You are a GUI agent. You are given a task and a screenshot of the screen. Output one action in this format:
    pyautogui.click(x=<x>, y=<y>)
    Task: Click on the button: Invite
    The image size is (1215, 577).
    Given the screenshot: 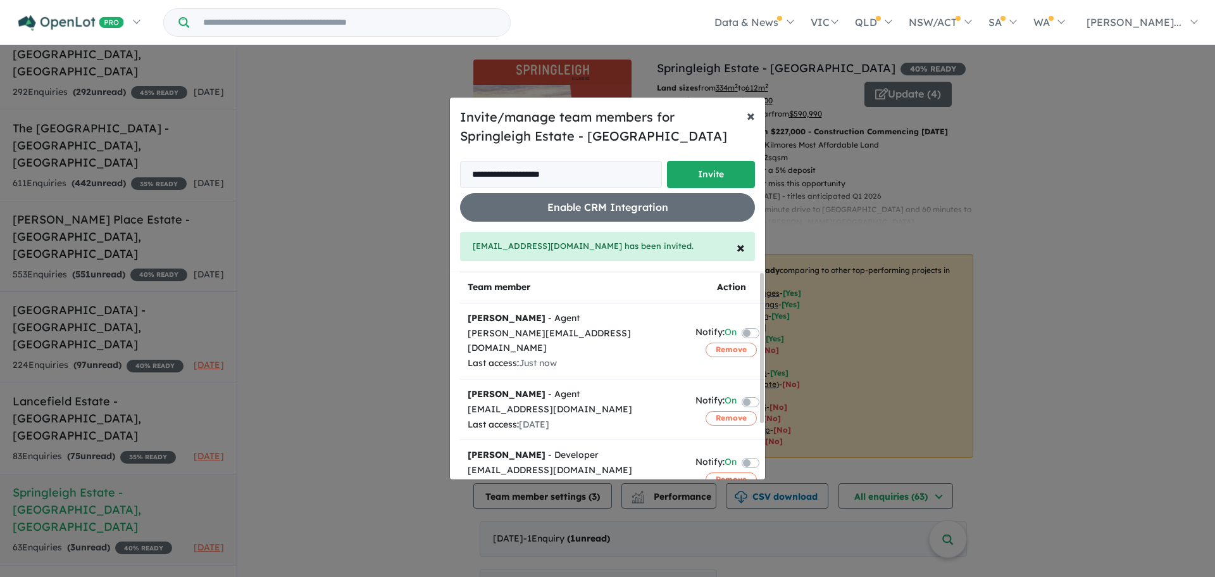 What is the action you would take?
    pyautogui.click(x=711, y=174)
    